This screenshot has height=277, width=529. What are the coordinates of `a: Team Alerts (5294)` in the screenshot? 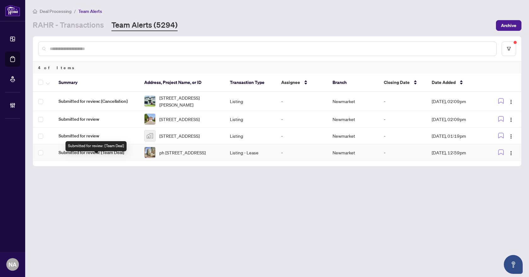 It's located at (145, 26).